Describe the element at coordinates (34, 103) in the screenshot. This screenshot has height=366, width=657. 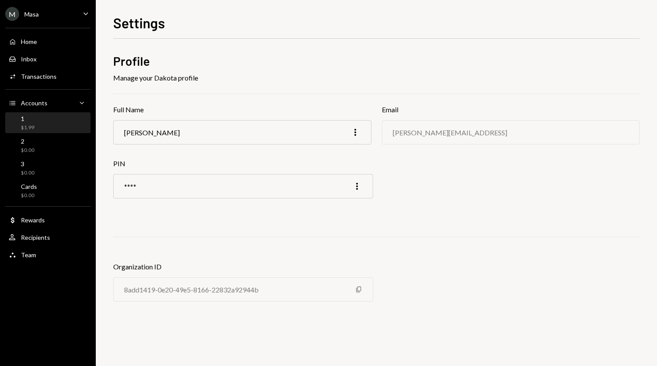
I see `div: Accounts` at that location.